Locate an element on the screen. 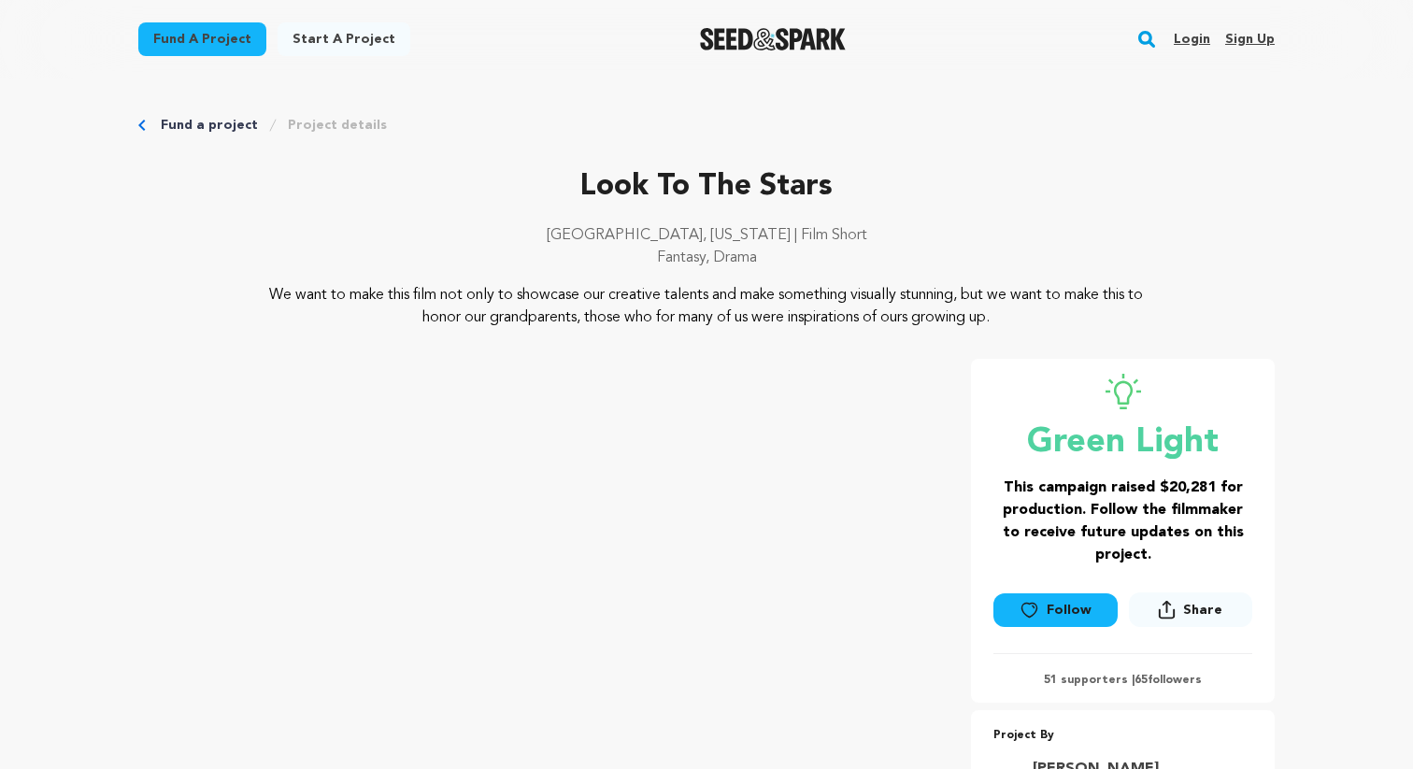 This screenshot has width=1413, height=769. img: Seed&Spark Logo Dark Mode is located at coordinates (773, 39).